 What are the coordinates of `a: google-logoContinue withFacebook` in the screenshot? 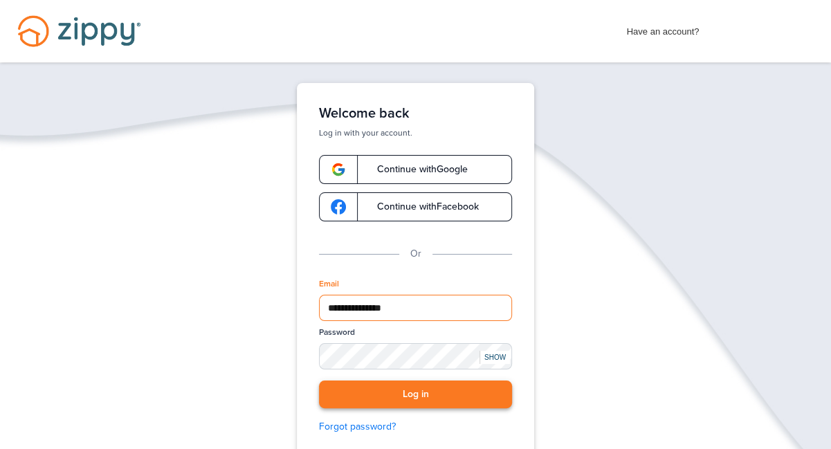 It's located at (415, 207).